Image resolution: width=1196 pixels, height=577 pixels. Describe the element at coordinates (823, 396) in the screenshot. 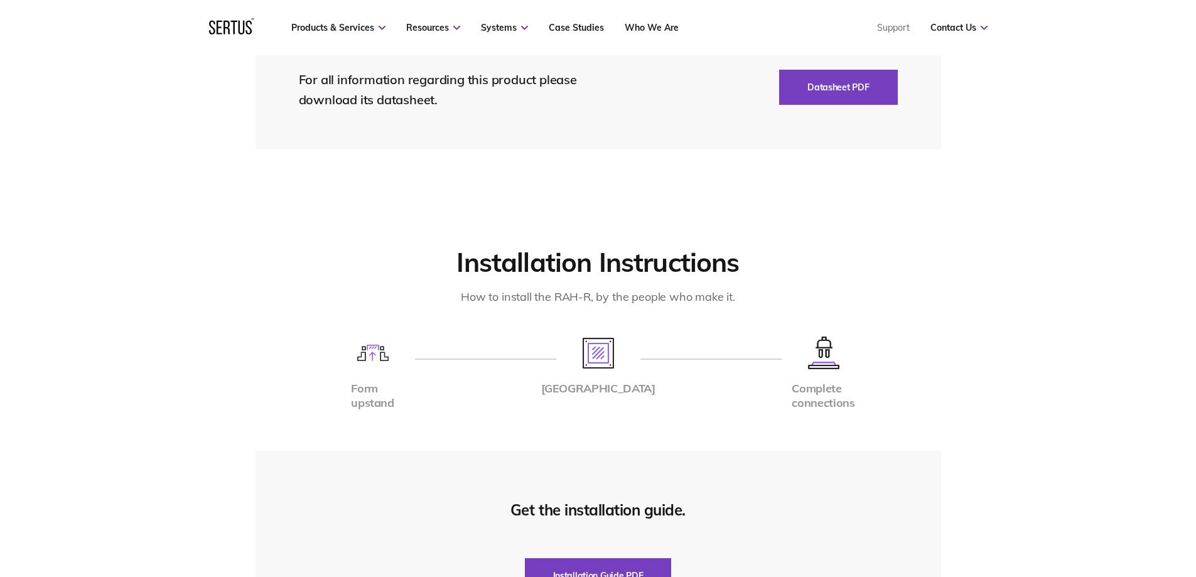

I see `div: Complete connections` at that location.